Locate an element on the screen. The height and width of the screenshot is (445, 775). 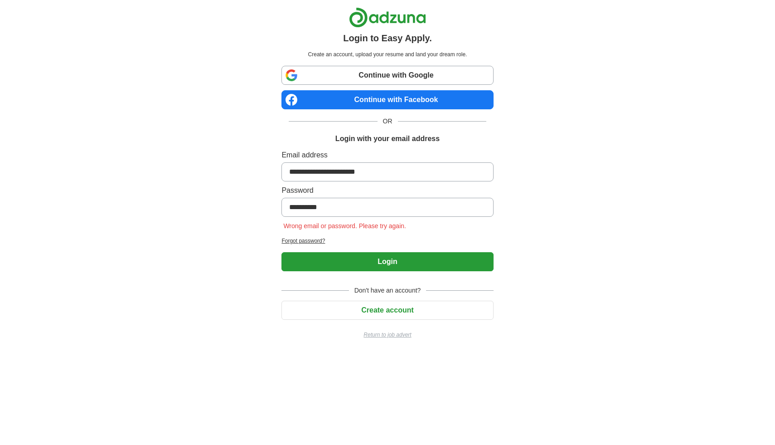
button: Create account is located at coordinates (387, 310).